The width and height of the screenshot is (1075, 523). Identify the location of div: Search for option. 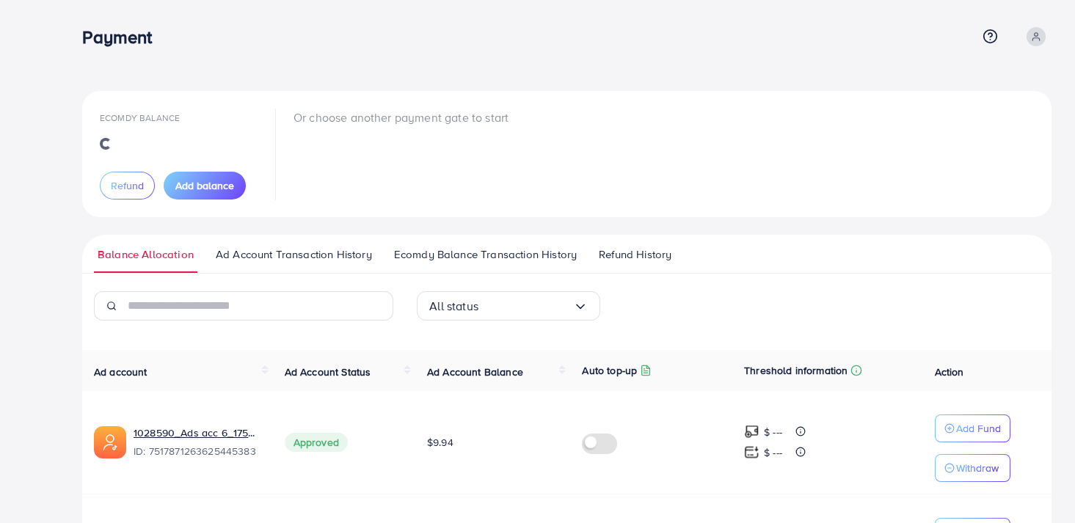
(508, 306).